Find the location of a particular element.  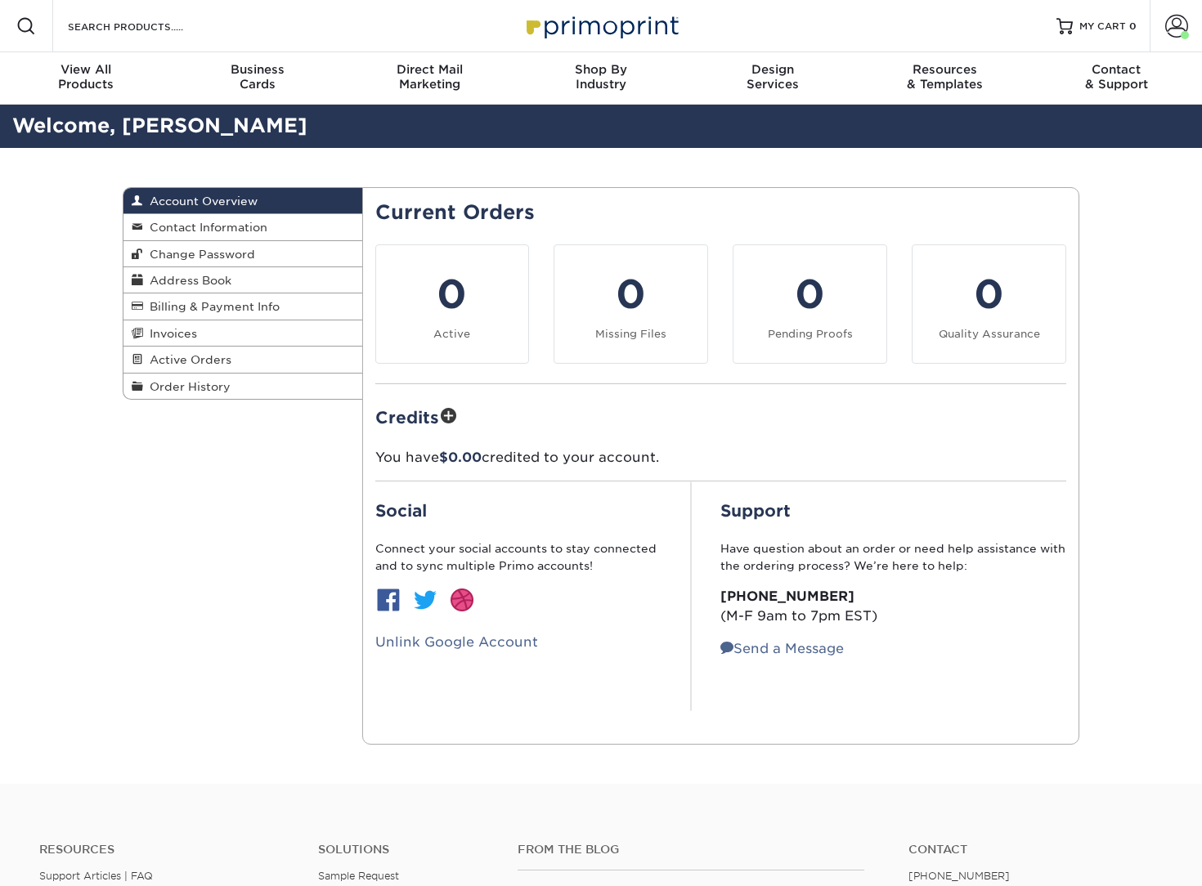

small: Active is located at coordinates (451, 334).